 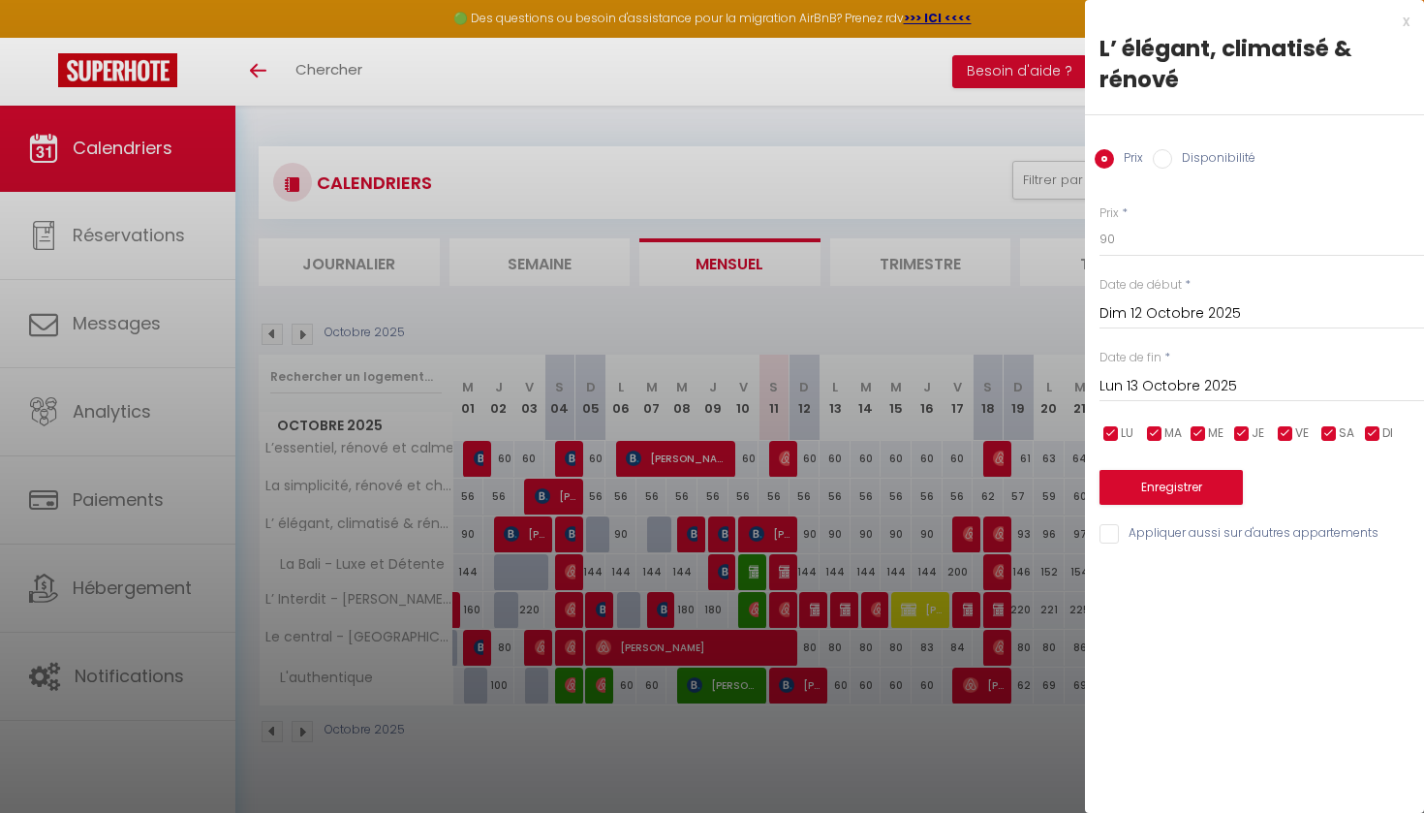 I want to click on label: Date de début, so click(x=1140, y=285).